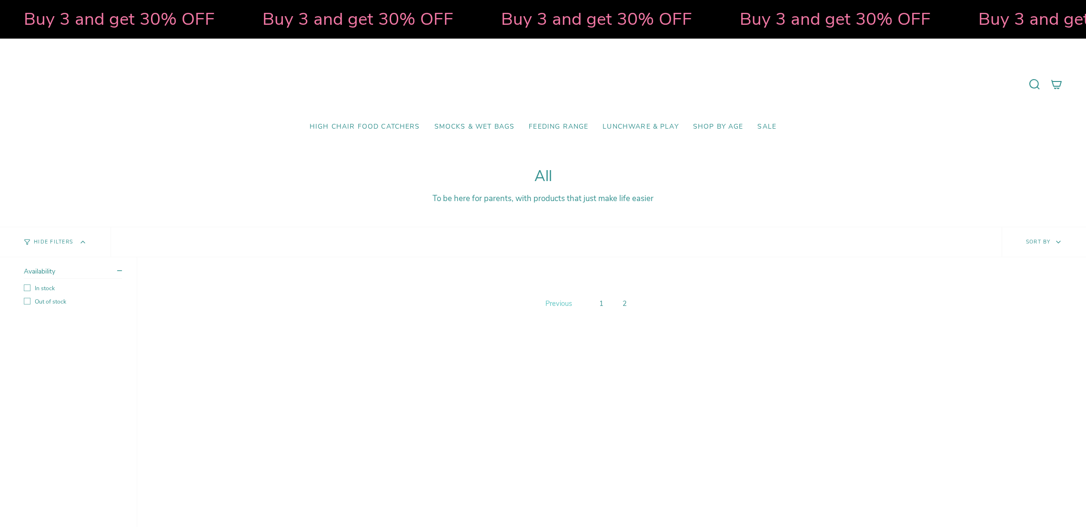  What do you see at coordinates (365, 127) in the screenshot?
I see `div: High Chair Food Catchers` at bounding box center [365, 127].